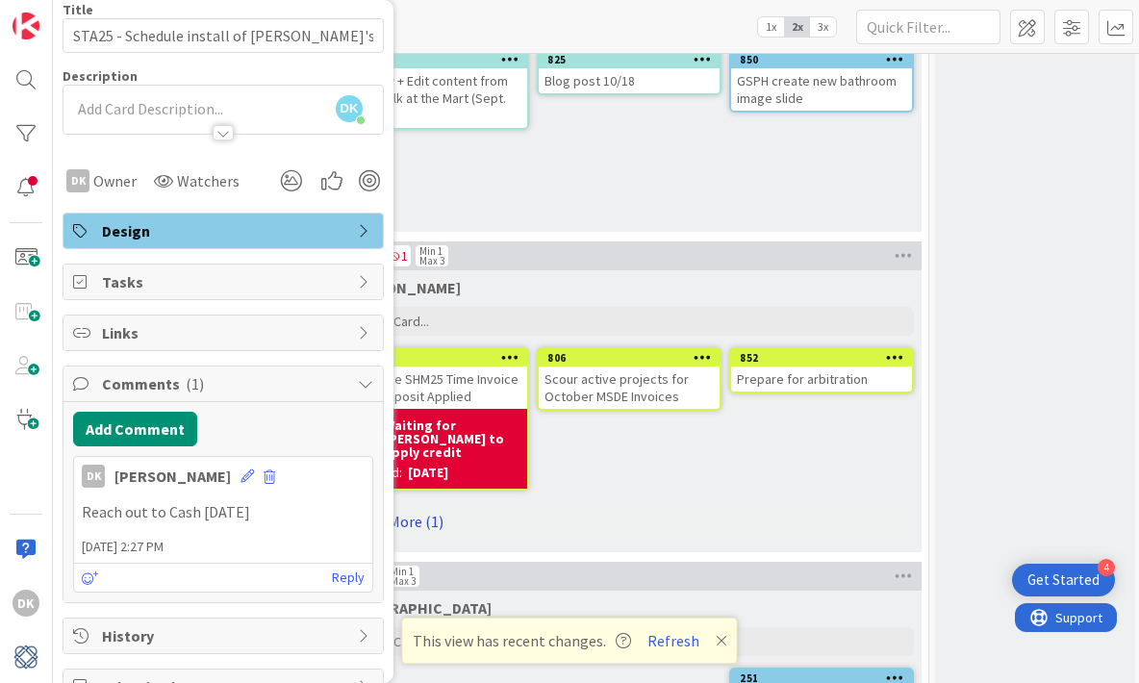 The height and width of the screenshot is (683, 1139). What do you see at coordinates (521, 640) in the screenshot?
I see `span: This view has recent changes.` at bounding box center [521, 640].